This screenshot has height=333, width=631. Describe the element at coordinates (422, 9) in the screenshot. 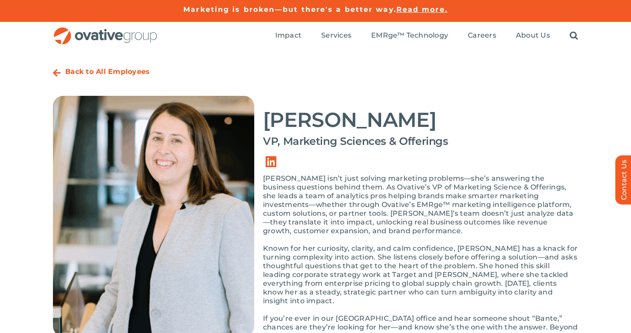

I see `a: Read more.` at that location.